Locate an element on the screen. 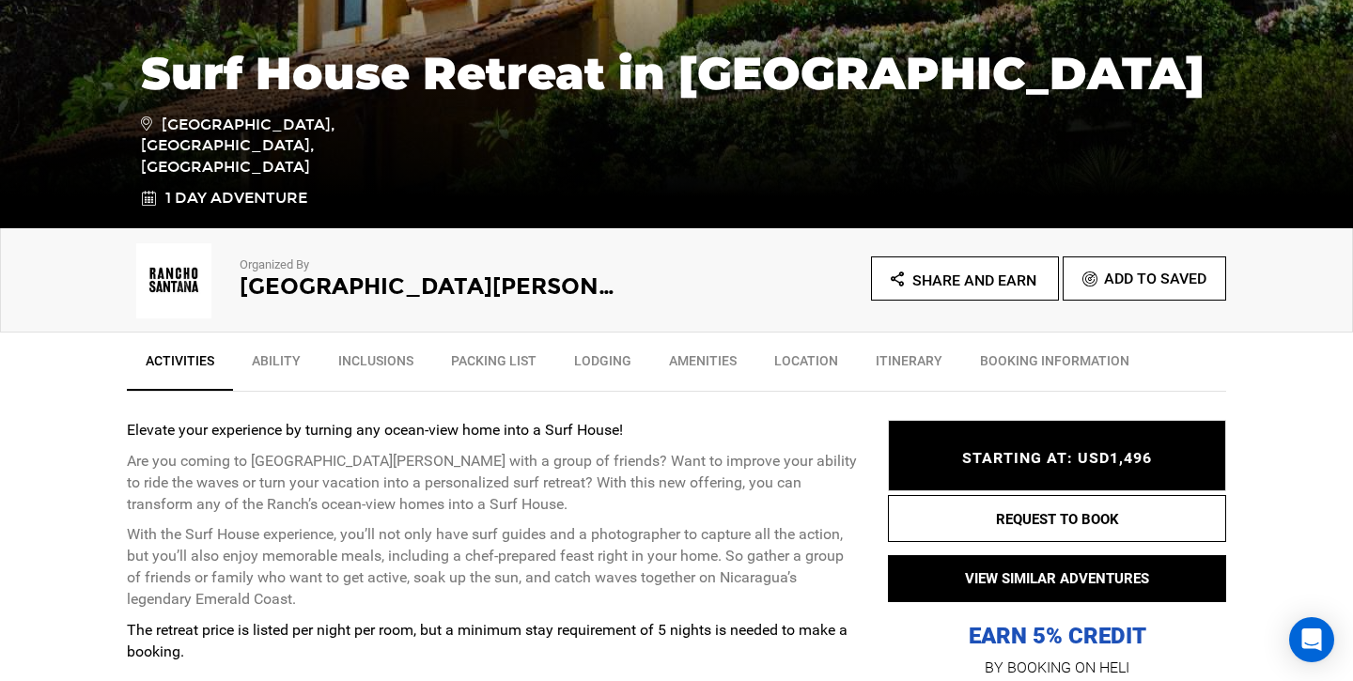 The image size is (1353, 681). span: Add To Saved is located at coordinates (1155, 278).